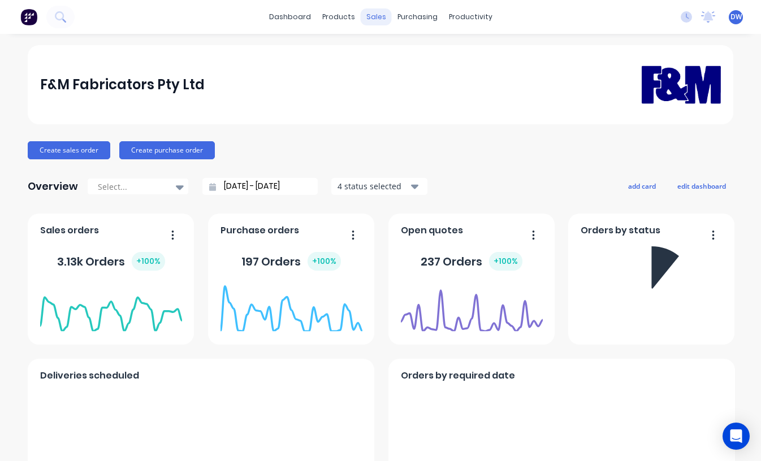  I want to click on button: Create sales order, so click(69, 150).